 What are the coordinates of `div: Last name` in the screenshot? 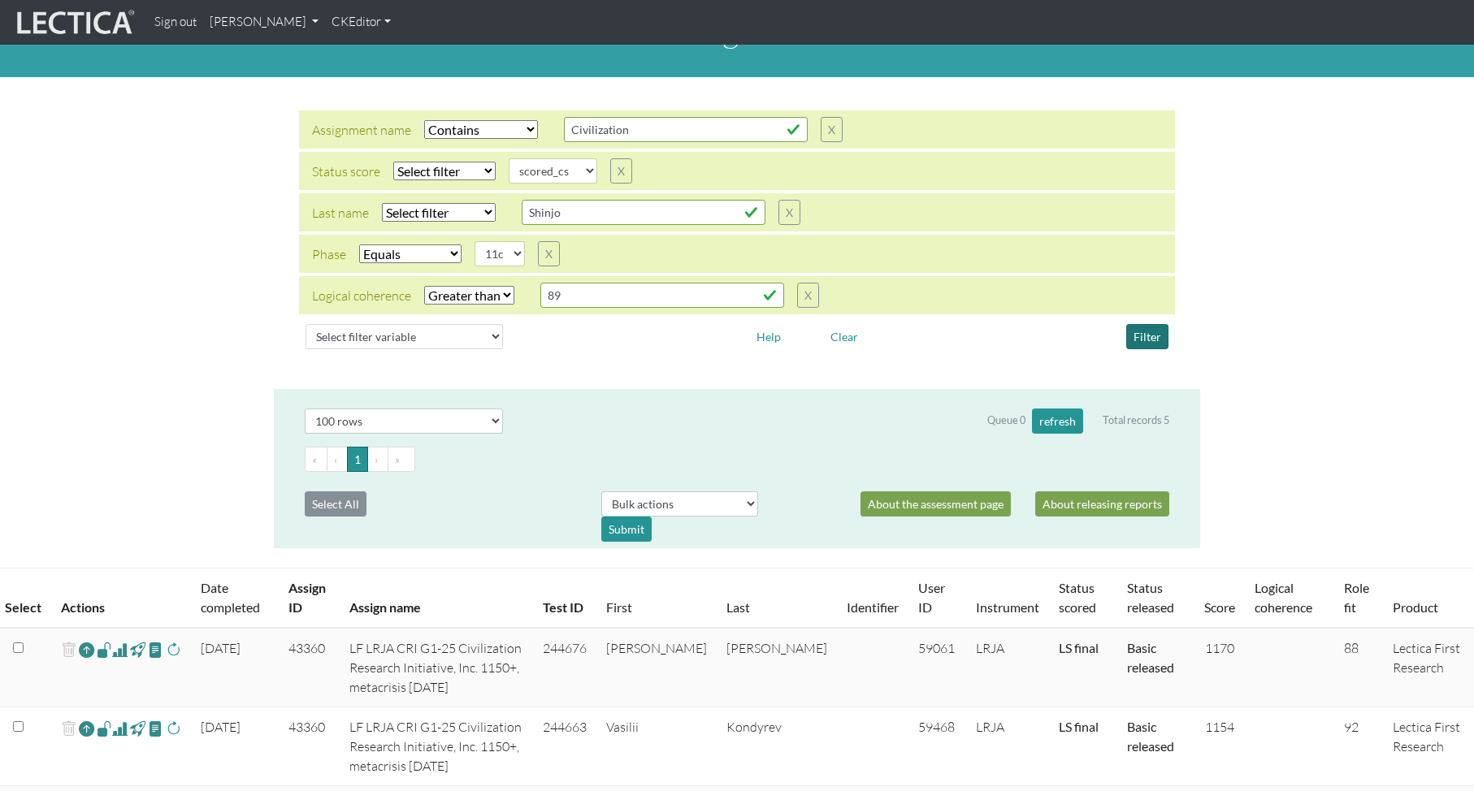 It's located at (340, 213).